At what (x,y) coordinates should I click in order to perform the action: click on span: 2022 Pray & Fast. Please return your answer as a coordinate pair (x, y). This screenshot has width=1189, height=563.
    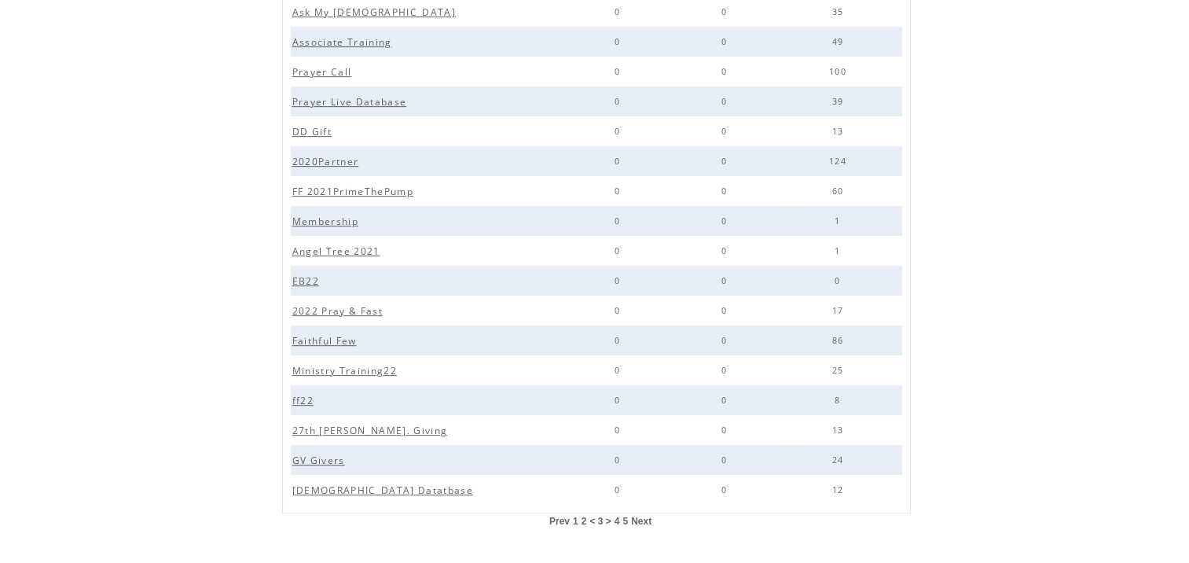
    Looking at the image, I should click on (340, 310).